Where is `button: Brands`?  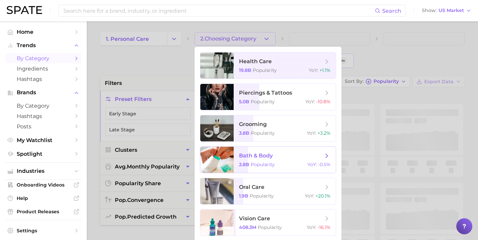 button: Brands is located at coordinates (43, 92).